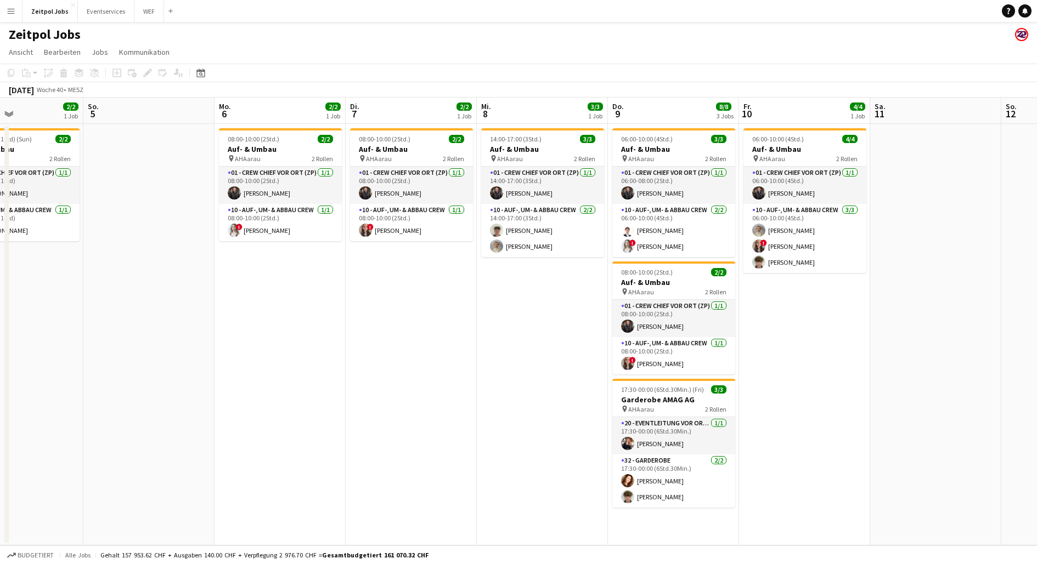 This screenshot has width=1037, height=564. Describe the element at coordinates (36, 556) in the screenshot. I see `span: Budgetiert` at that location.